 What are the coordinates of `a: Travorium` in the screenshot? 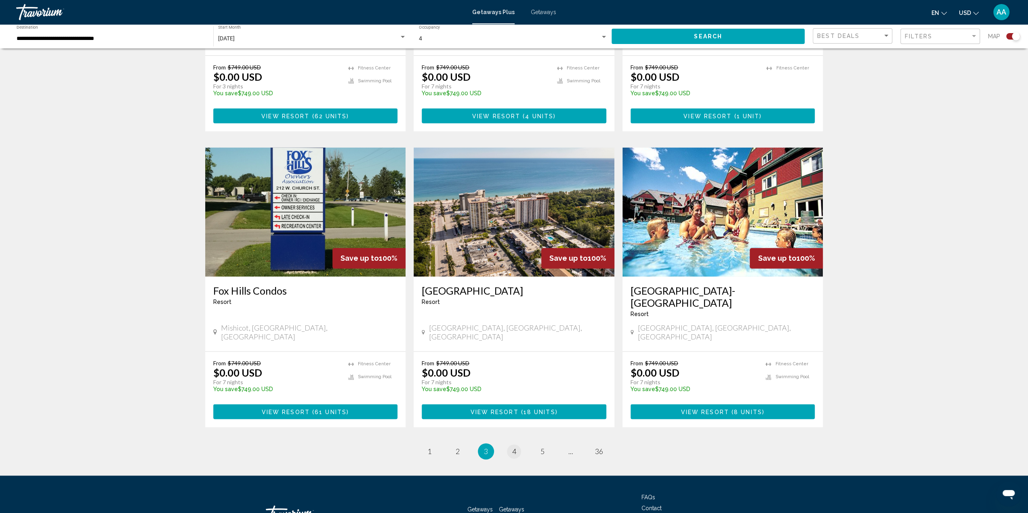 It's located at (240, 12).